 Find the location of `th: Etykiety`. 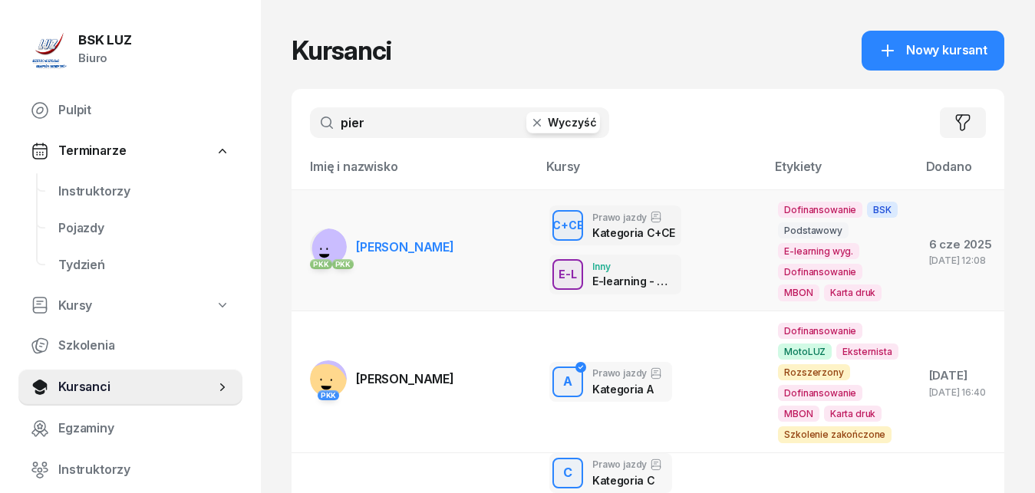

th: Etykiety is located at coordinates (840, 173).